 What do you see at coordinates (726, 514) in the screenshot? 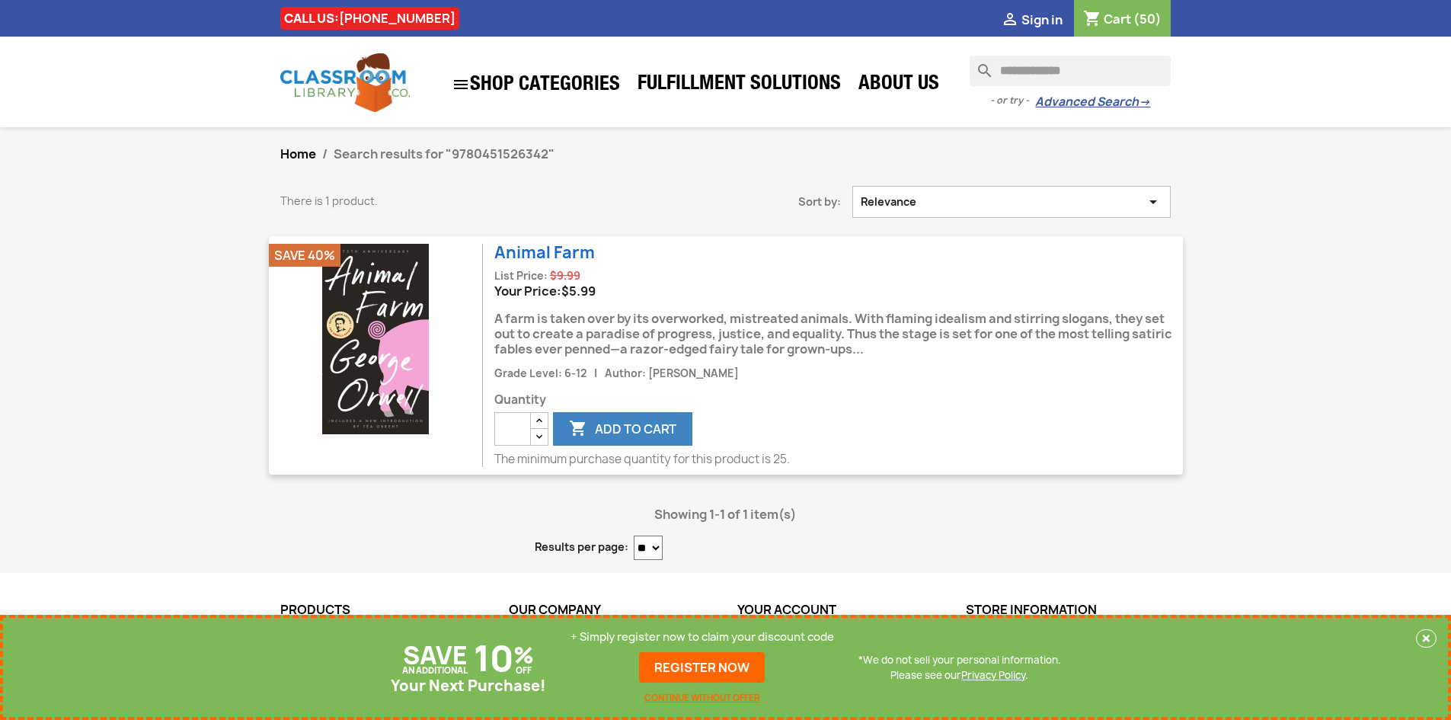
I see `div: Showing 1-1 of 1 item(s)` at bounding box center [726, 514].